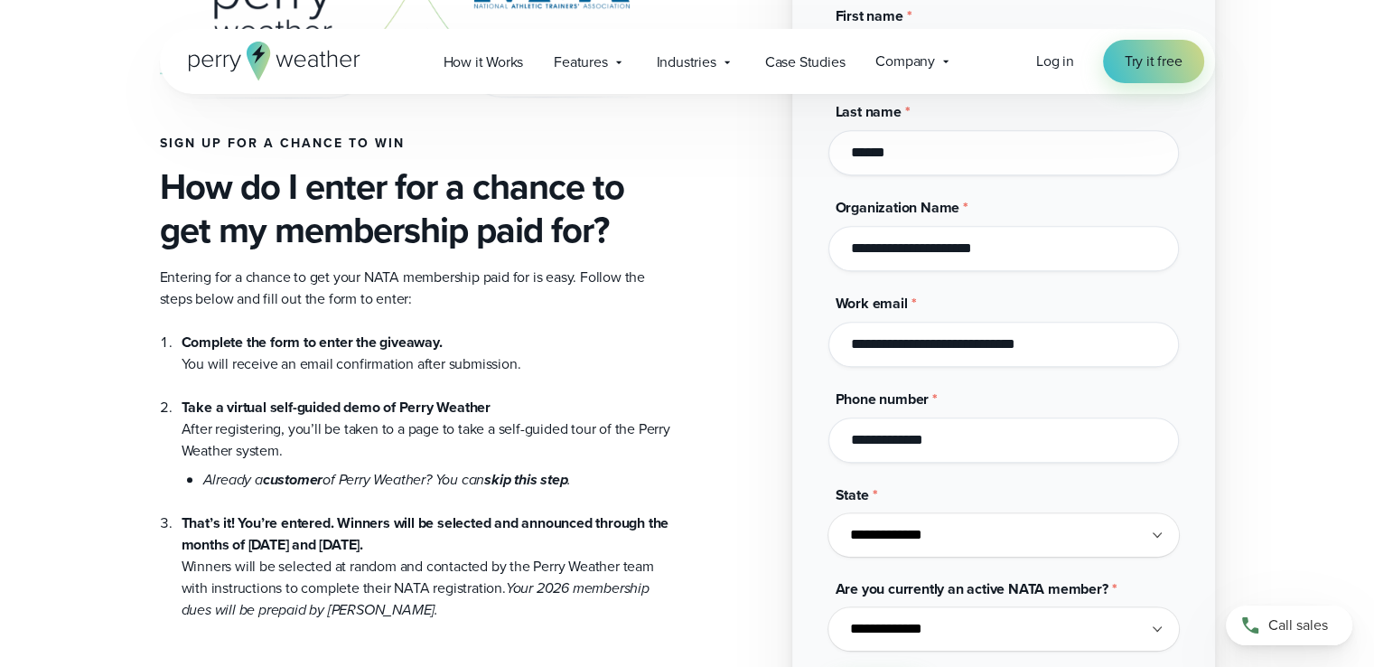 The width and height of the screenshot is (1374, 667). What do you see at coordinates (526, 479) in the screenshot?
I see `strong: skip this step` at bounding box center [526, 479].